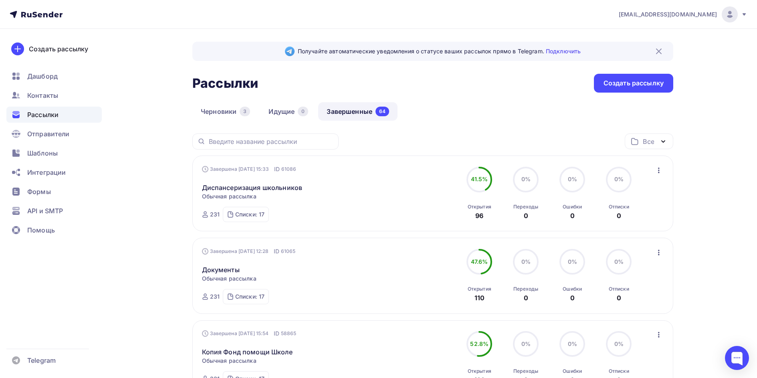 The image size is (757, 378). What do you see at coordinates (54, 115) in the screenshot?
I see `a: Рассылки` at bounding box center [54, 115].